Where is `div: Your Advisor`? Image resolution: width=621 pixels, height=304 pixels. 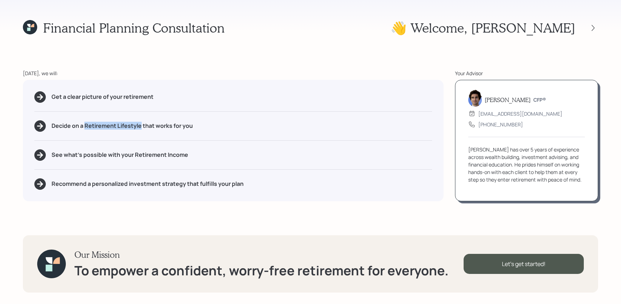 div: Your Advisor is located at coordinates (526, 73).